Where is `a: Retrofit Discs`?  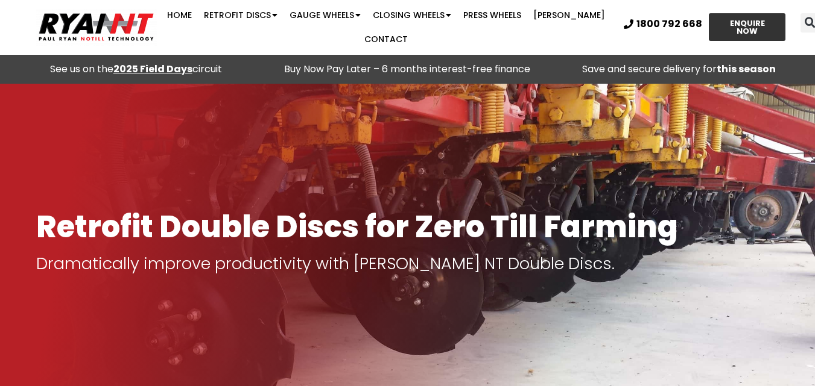 a: Retrofit Discs is located at coordinates (241, 15).